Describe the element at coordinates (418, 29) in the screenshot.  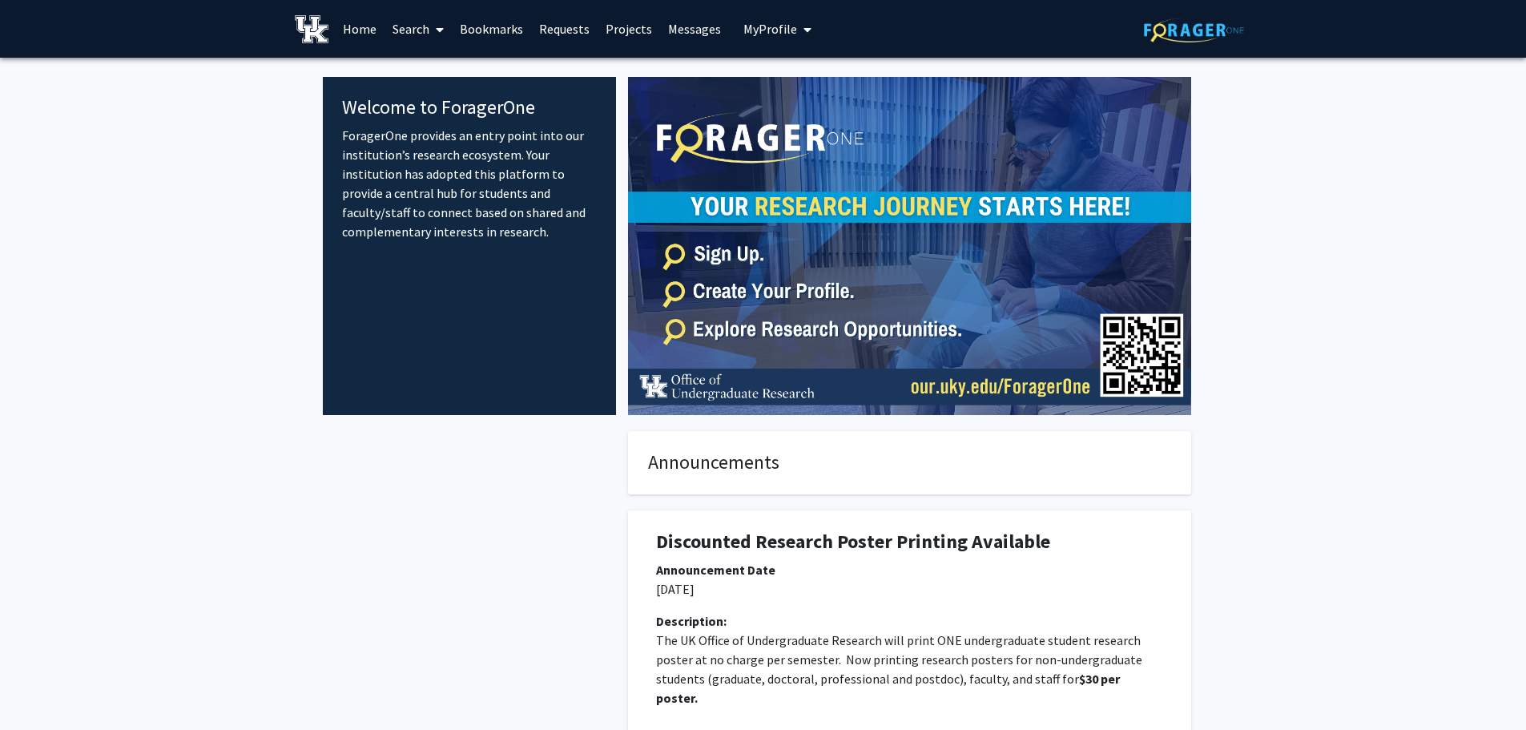
I see `a: Search` at that location.